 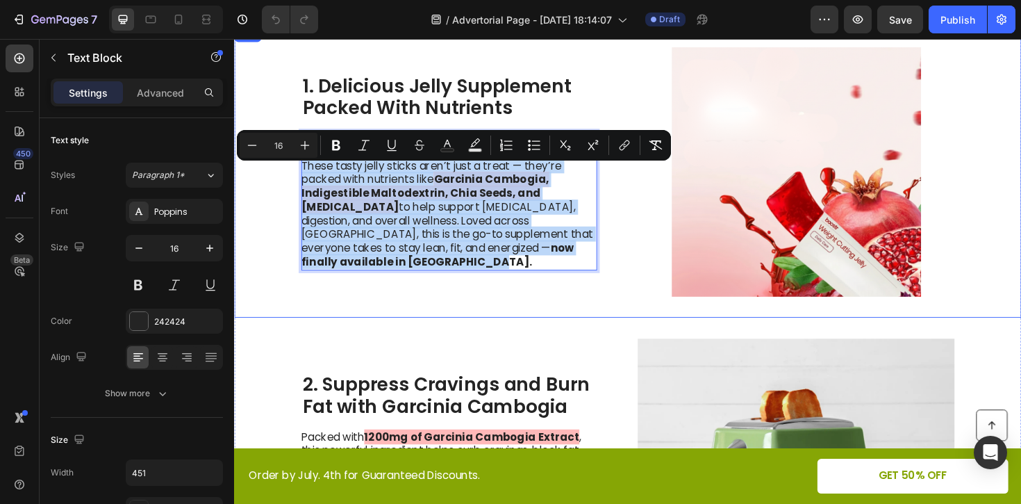 What do you see at coordinates (226, 185) in the screenshot?
I see `p: These tasty jelly sticks aren’t just a treat — they’re packed with nutrients like to help support...` at bounding box center [226, 185].